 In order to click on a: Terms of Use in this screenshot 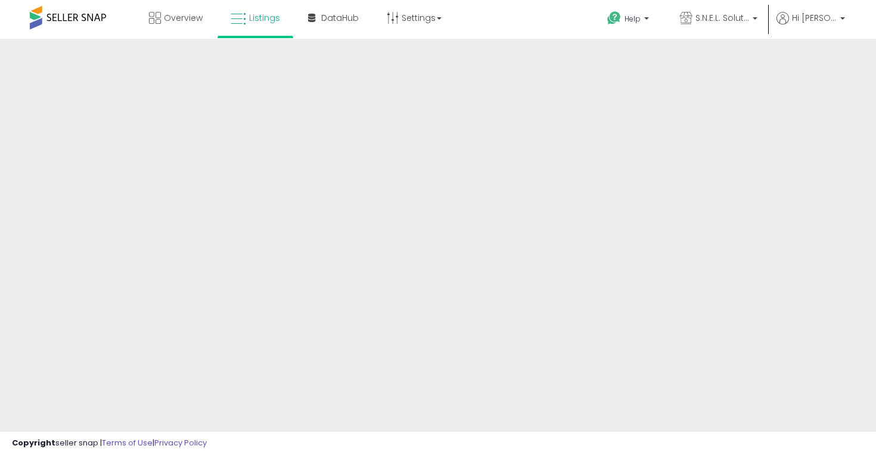, I will do `click(127, 442)`.